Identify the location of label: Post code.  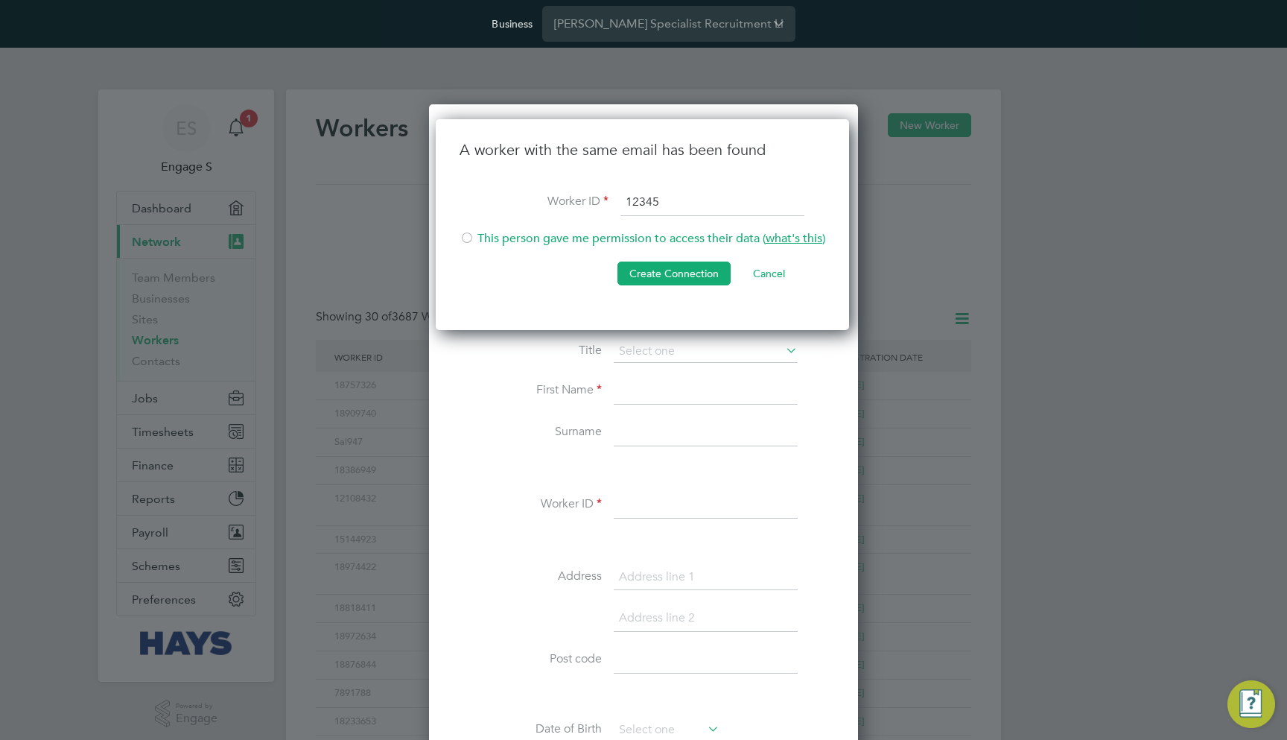
(527, 659).